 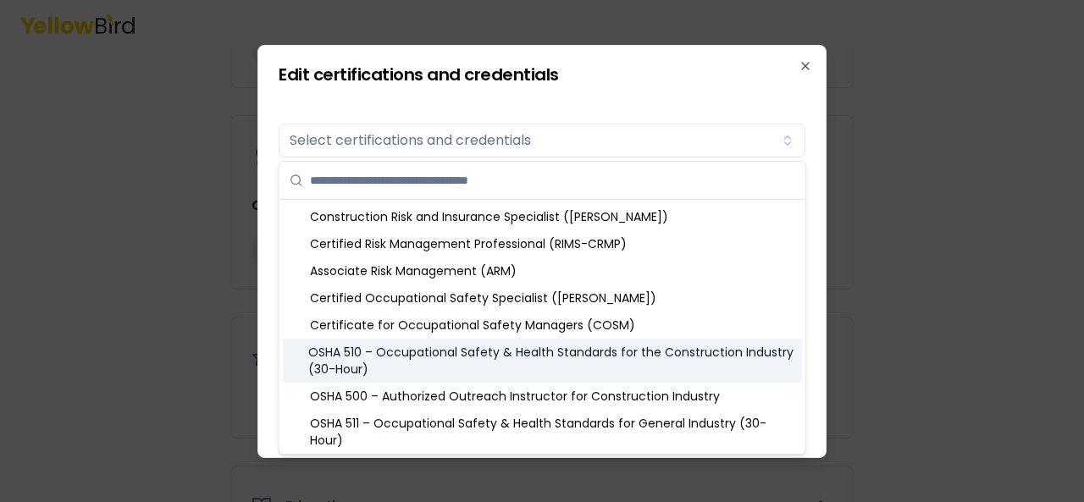 I want to click on div: OSHA 500 – Authorized Outreach Instructor for Construction Industry, so click(x=542, y=396).